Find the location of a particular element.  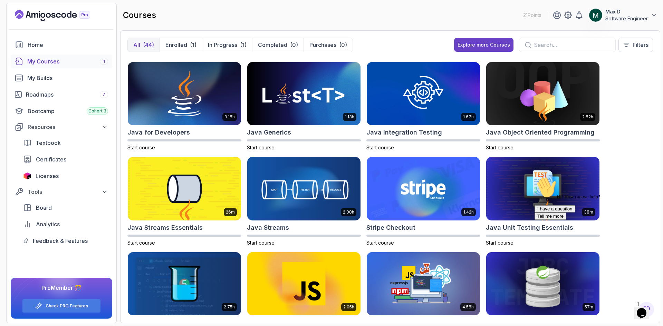

img: Javascript Mastery card is located at coordinates (423, 284).